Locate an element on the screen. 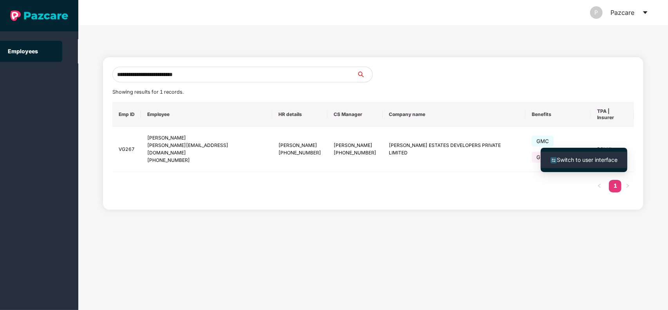  img: svg+xml;base64,PHN2ZyB4bWxucz0iaHR0cDovL3d3dy53My5vcmcvMjAwMC9zdmciIHdpZHRoPSIxNiIgaGVpZ2h0PSIxNi... is located at coordinates (553, 160).